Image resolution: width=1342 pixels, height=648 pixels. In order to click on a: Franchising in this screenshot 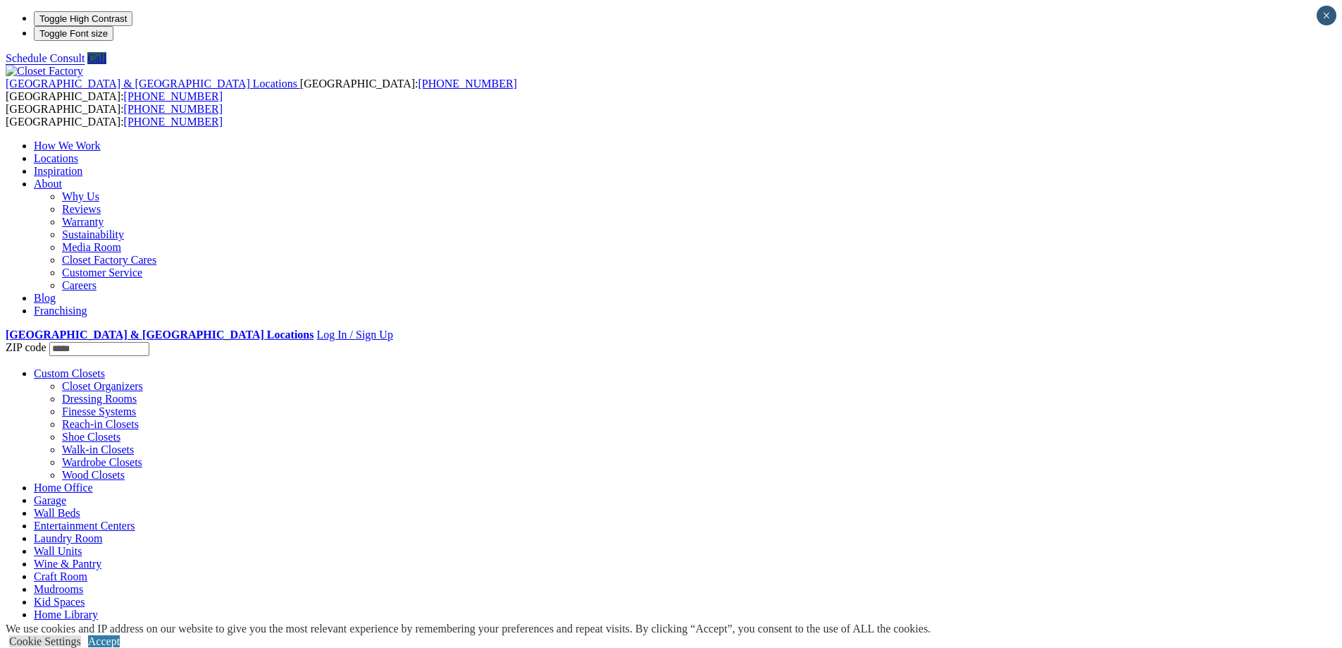, I will do `click(61, 310)`.